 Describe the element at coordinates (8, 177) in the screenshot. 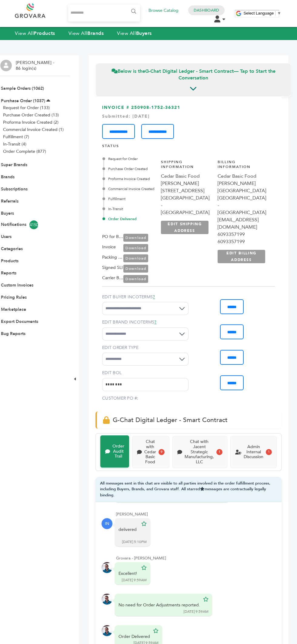

I see `a: Brands` at that location.